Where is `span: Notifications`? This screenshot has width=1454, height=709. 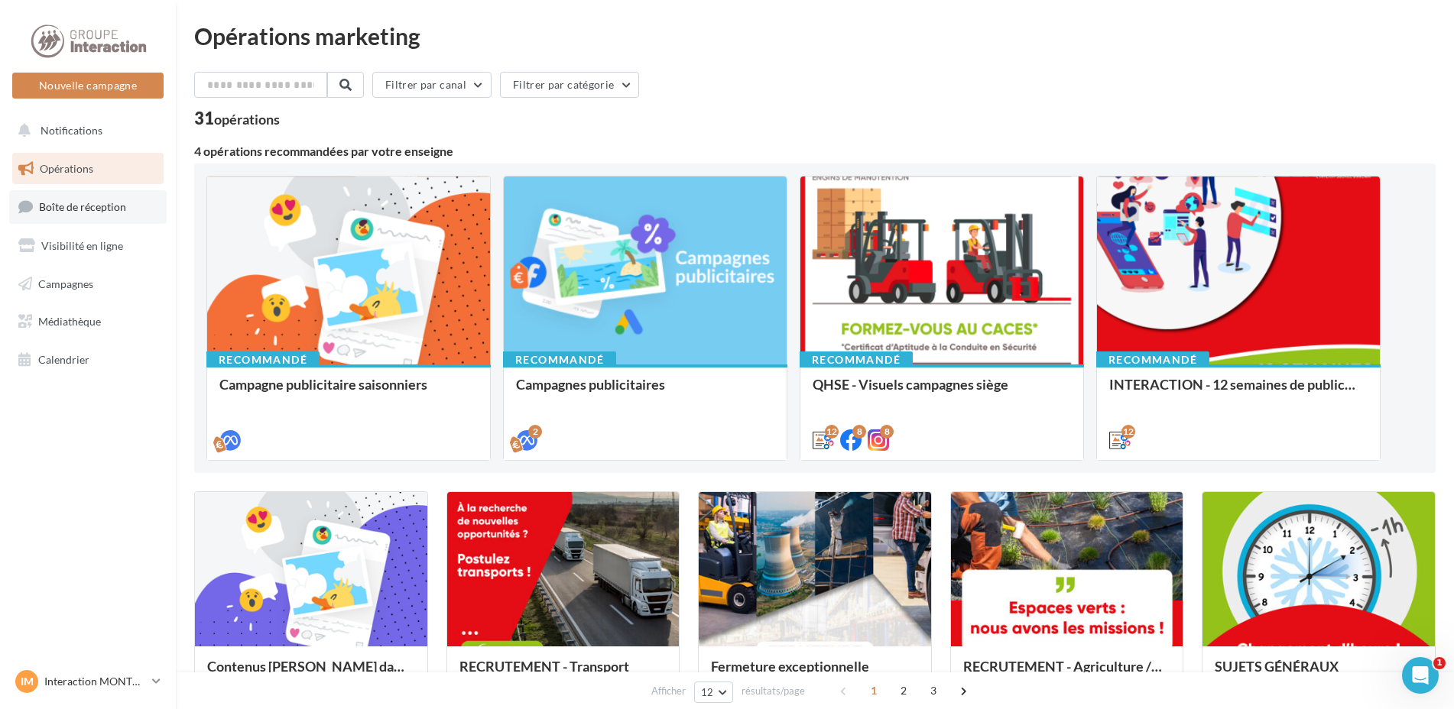 span: Notifications is located at coordinates (71, 130).